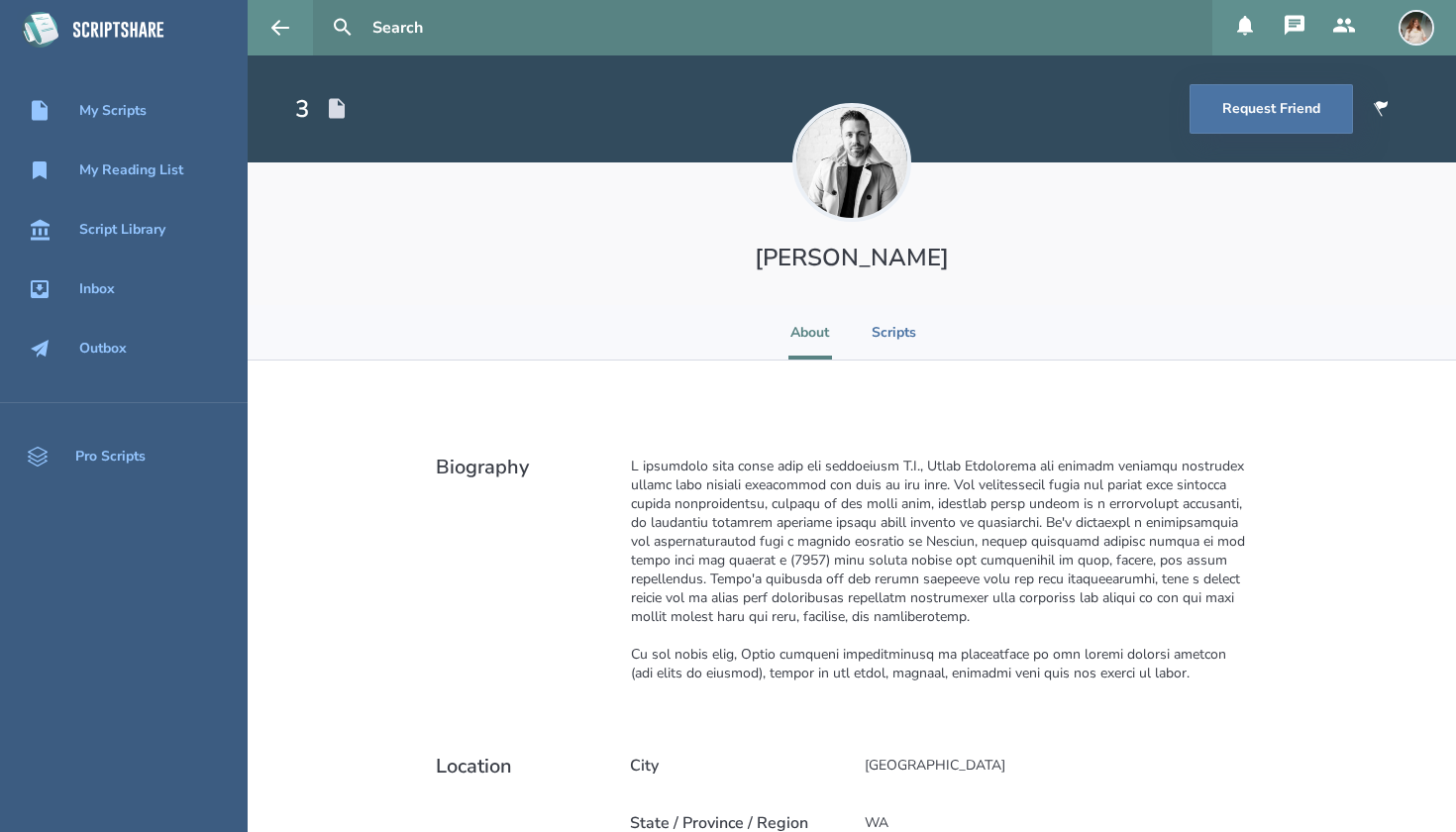 This screenshot has height=832, width=1456. What do you see at coordinates (302, 109) in the screenshot?
I see `div: 3` at bounding box center [302, 109].